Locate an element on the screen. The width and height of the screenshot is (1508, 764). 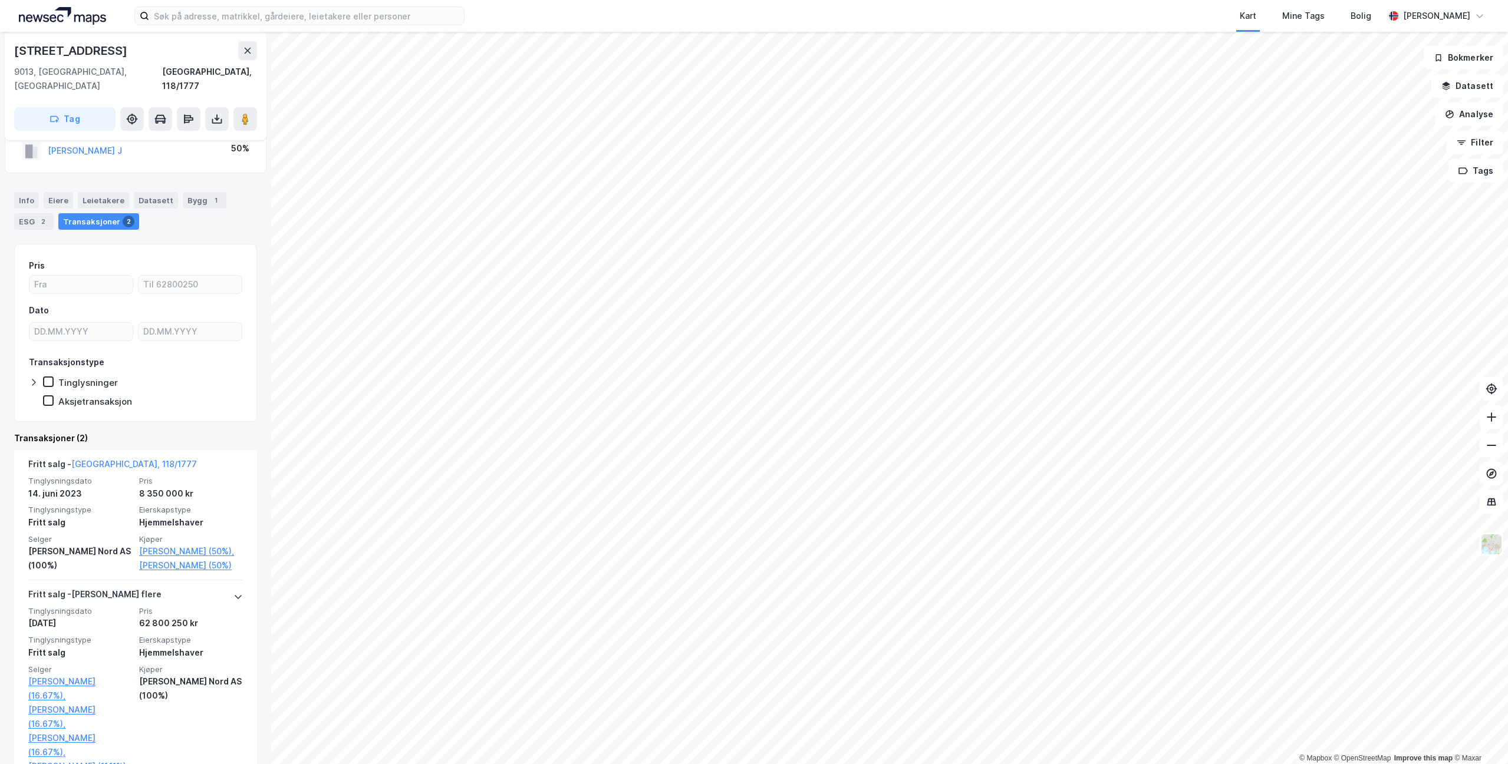
input: Fra is located at coordinates (81, 285).